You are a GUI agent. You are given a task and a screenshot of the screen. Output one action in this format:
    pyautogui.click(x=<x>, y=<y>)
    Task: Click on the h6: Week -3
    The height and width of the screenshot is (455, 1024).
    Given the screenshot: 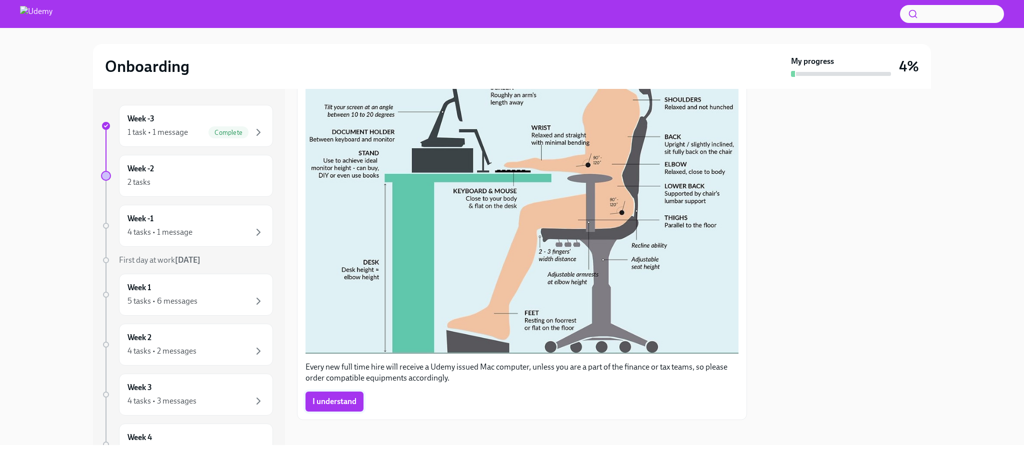 What is the action you would take?
    pyautogui.click(x=141, y=119)
    